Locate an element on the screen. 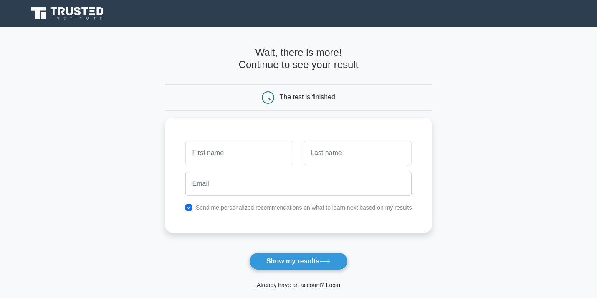 The width and height of the screenshot is (597, 298). h4: Wait, there is more! Continue to see your result is located at coordinates (298, 59).